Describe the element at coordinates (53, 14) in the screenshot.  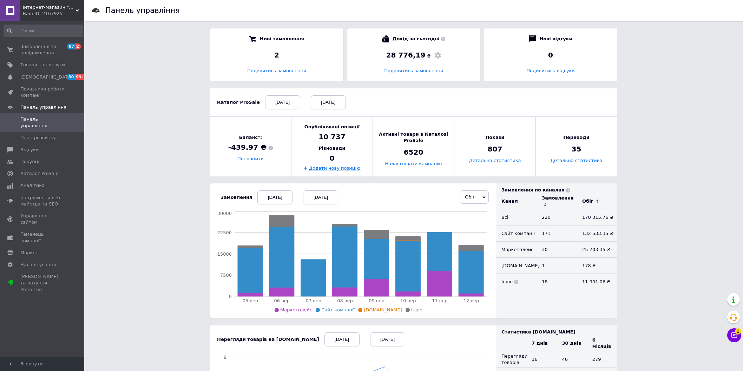
I see `div: Ваш ID: 2167925` at that location.